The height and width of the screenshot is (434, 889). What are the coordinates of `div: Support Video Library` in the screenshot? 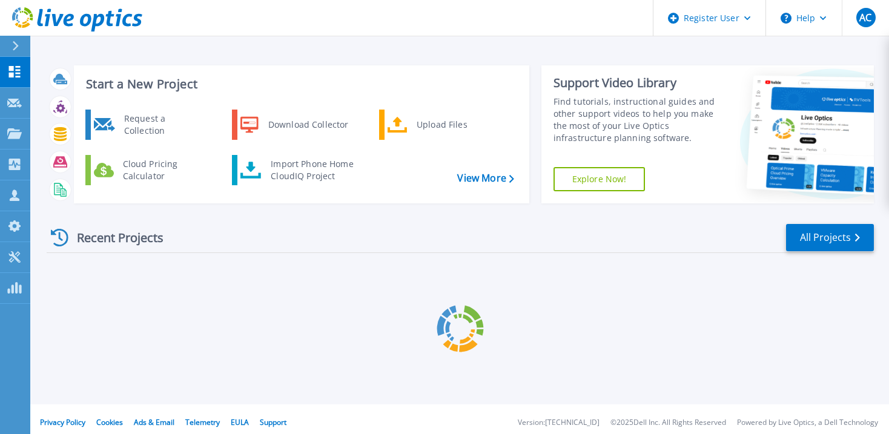 It's located at (636, 83).